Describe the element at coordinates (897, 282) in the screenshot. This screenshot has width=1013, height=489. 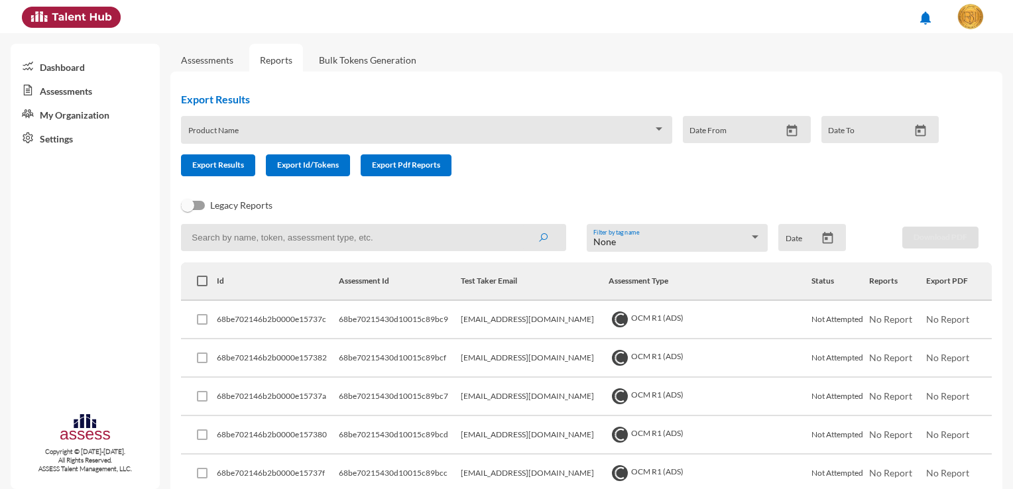
I see `th: Reports` at that location.